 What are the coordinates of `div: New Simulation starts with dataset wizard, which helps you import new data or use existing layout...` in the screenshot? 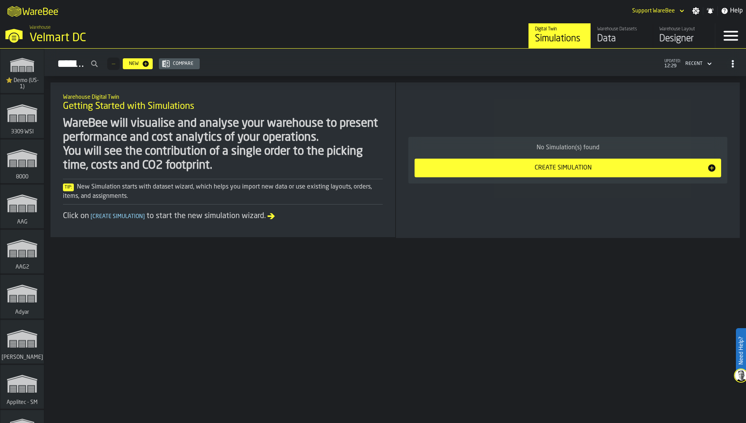 It's located at (223, 192).